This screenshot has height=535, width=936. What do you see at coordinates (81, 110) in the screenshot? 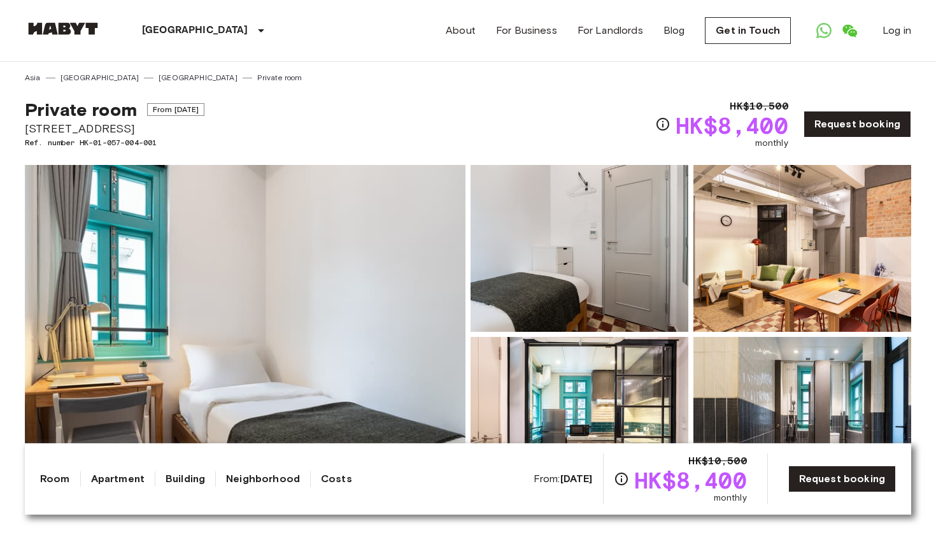
I see `span: Private room` at bounding box center [81, 110].